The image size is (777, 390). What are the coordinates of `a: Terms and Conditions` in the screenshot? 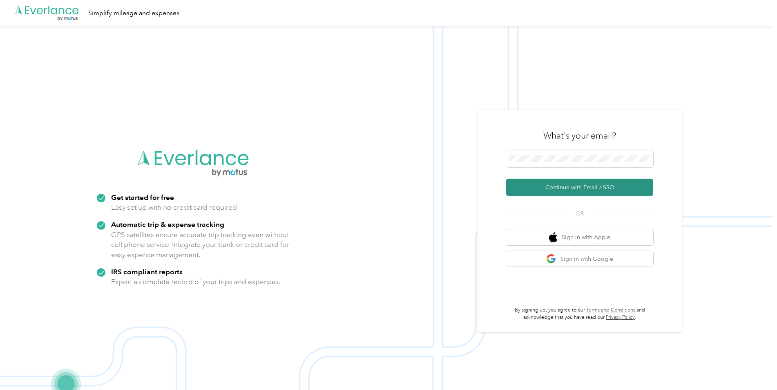 It's located at (611, 310).